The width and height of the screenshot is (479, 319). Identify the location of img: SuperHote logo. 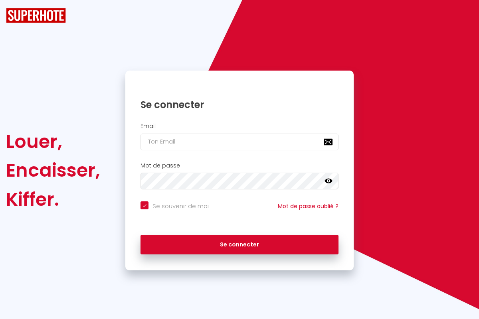
(36, 15).